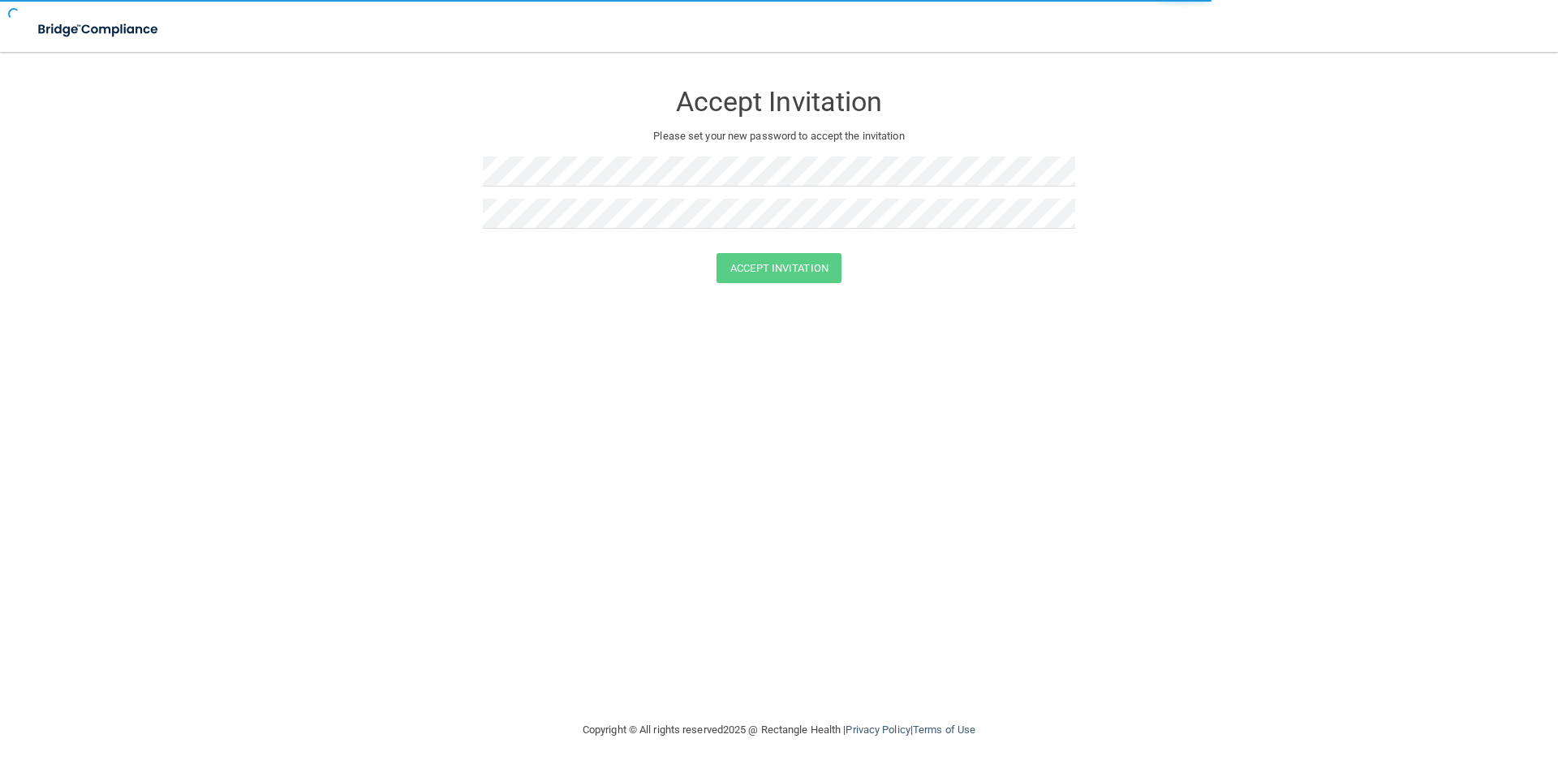 This screenshot has height=773, width=1558. Describe the element at coordinates (779, 101) in the screenshot. I see `h3: Accept Invitation` at that location.